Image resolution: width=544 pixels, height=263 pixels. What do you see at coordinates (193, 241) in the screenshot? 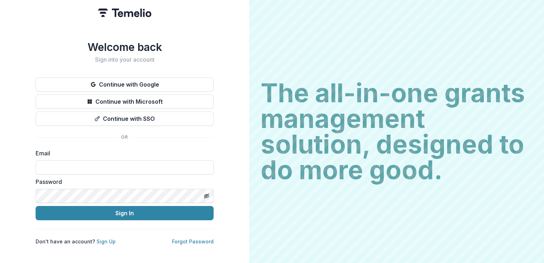
I see `a: Forgot Password` at bounding box center [193, 241].